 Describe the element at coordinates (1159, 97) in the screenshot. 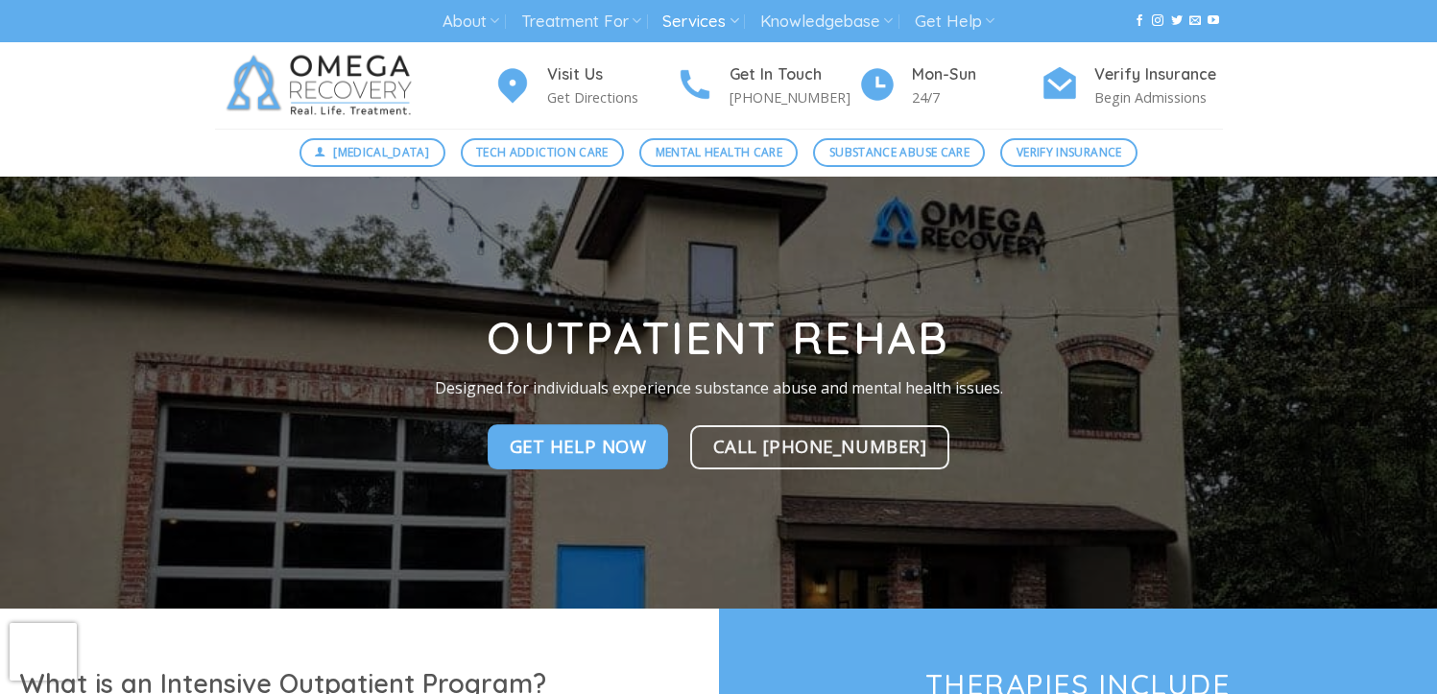

I see `p: Begin Admissions` at that location.